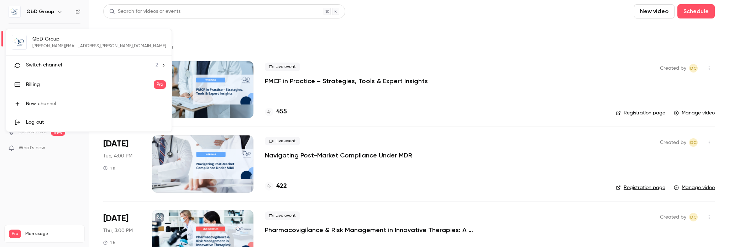 This screenshot has height=247, width=729. Describe the element at coordinates (90, 85) in the screenshot. I see `div: Billing` at that location.